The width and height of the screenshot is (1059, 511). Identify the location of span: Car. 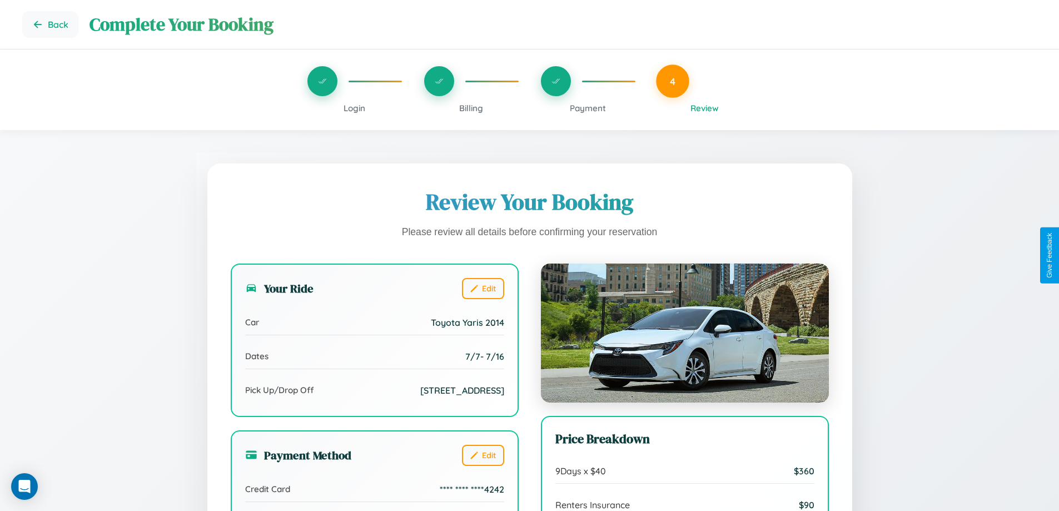
(252, 322).